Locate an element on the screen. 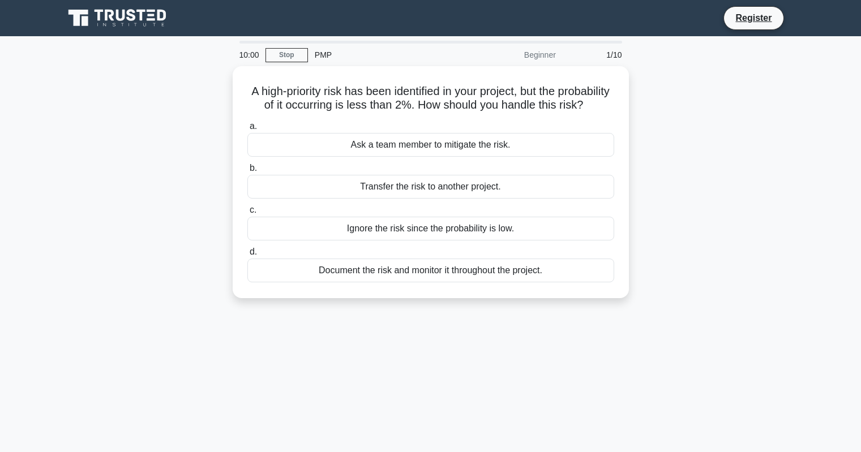 This screenshot has height=452, width=861. div: Beginner is located at coordinates (513, 55).